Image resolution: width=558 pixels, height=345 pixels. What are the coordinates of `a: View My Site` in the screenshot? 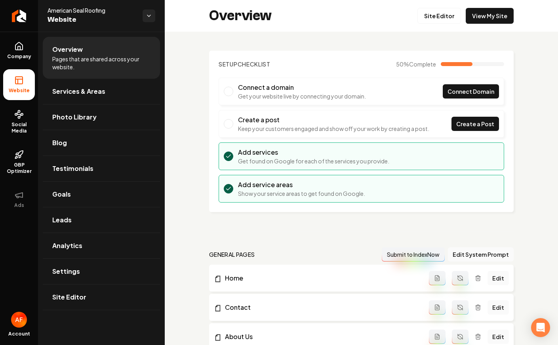 It's located at (489, 16).